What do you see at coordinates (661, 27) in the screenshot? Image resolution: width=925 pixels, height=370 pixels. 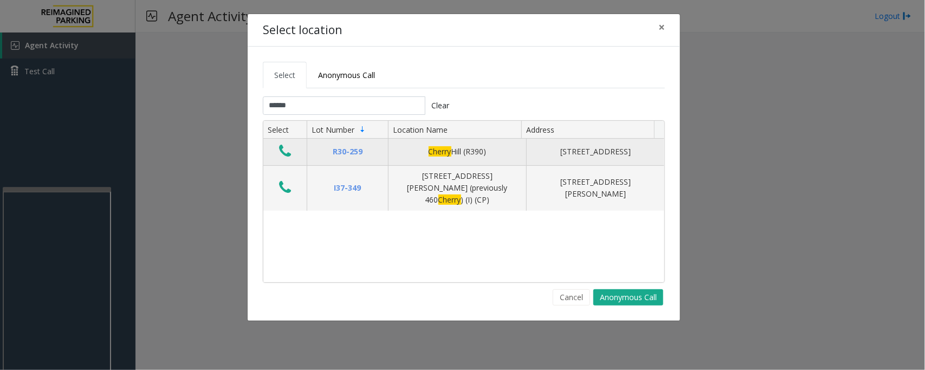 I see `button: Close` at bounding box center [661, 27].